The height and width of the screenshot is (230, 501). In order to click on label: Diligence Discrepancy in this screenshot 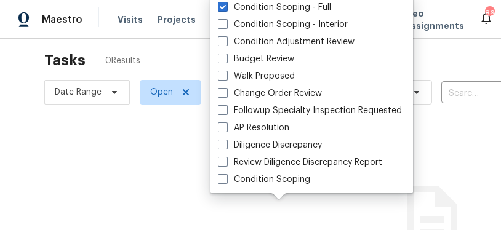, I will do `click(269, 145)`.